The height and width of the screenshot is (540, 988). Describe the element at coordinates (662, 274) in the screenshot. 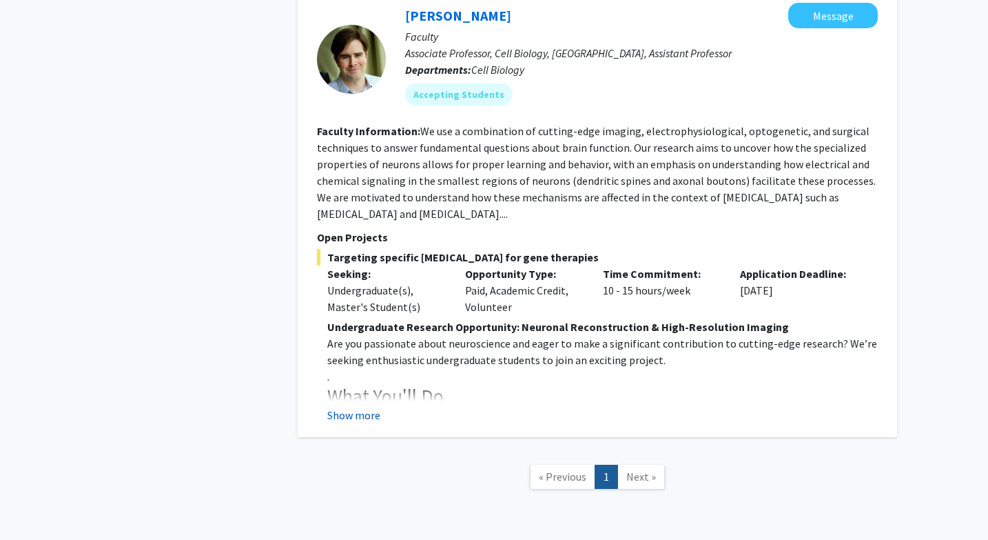

I see `p: Time Commitment:` at that location.